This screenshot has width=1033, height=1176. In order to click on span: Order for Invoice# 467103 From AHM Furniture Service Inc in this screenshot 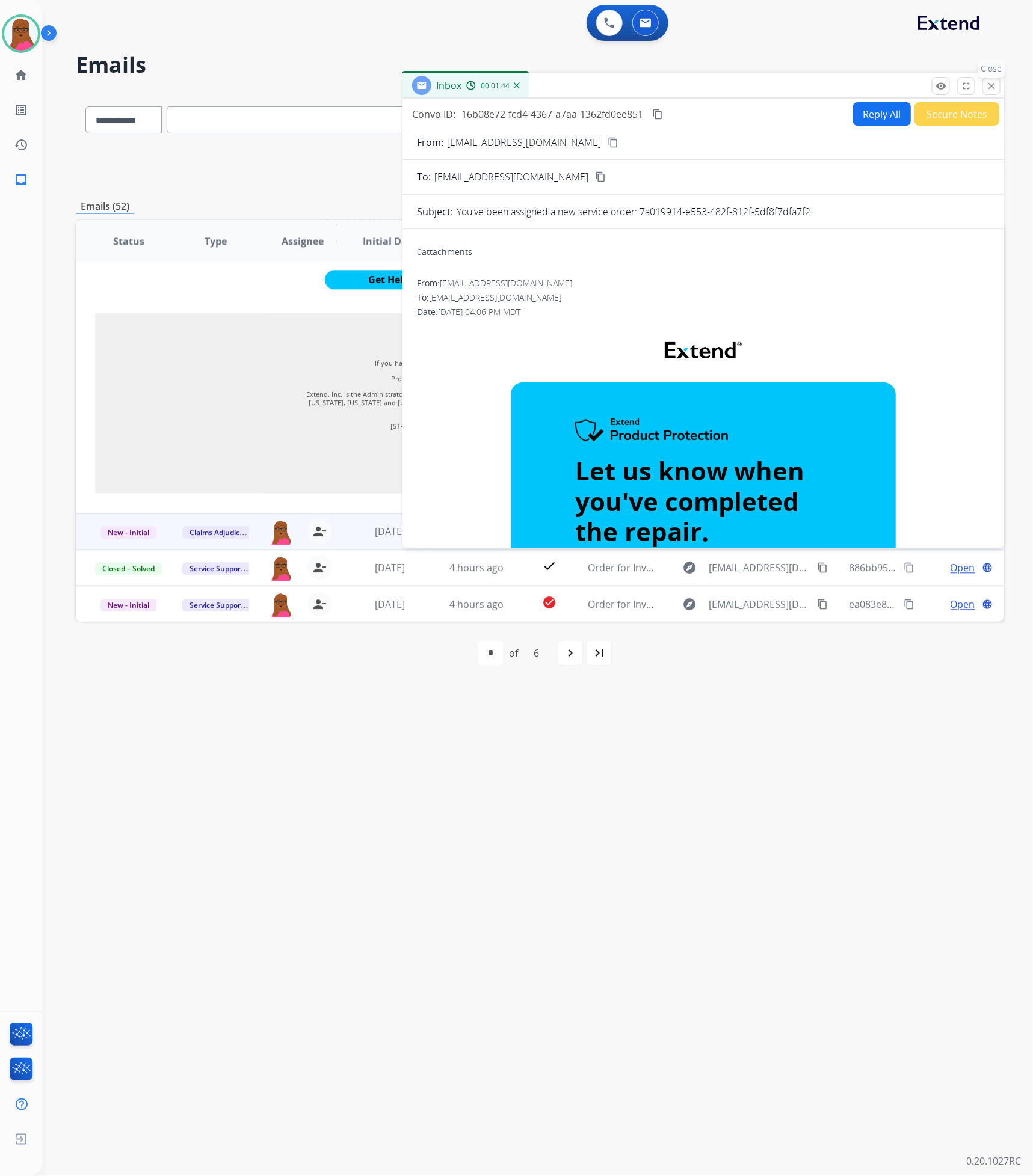, I will do `click(720, 604)`.